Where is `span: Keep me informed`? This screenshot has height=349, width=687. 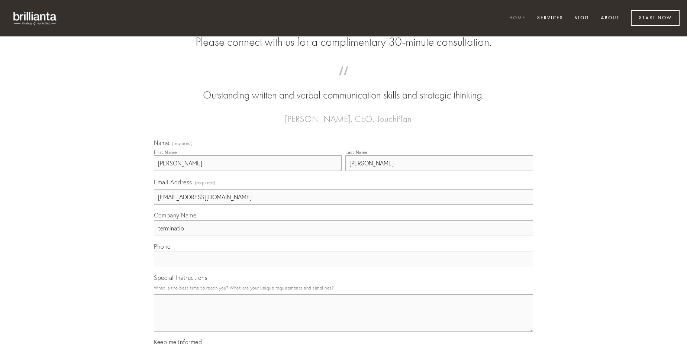
span: Keep me informed is located at coordinates (178, 342).